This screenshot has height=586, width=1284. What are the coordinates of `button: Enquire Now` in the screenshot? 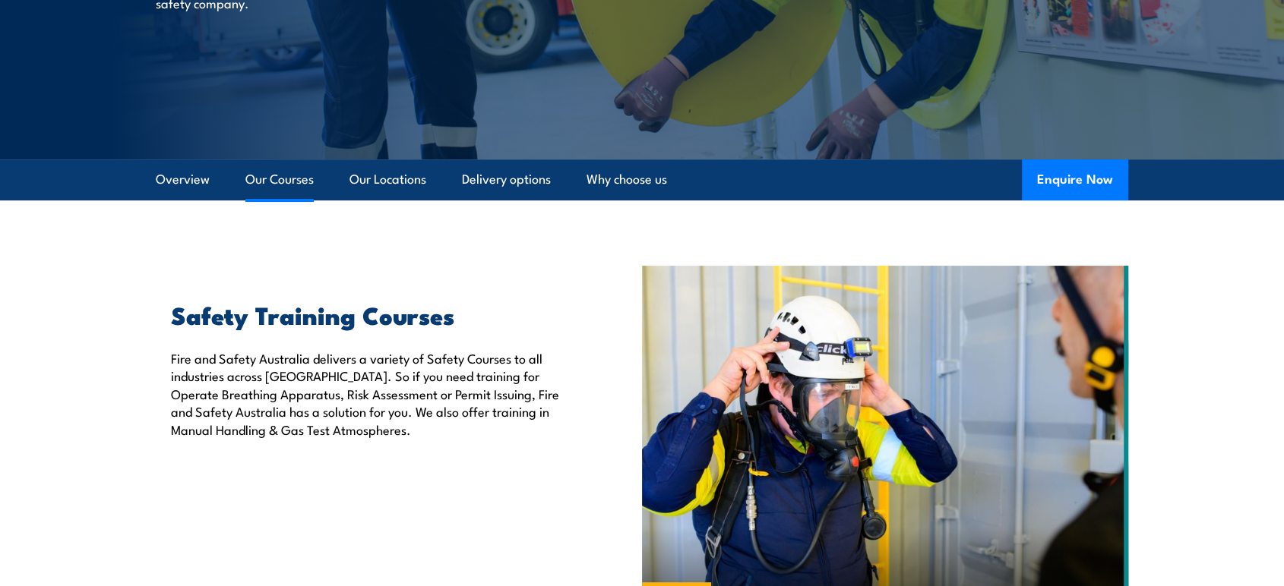 It's located at (1075, 180).